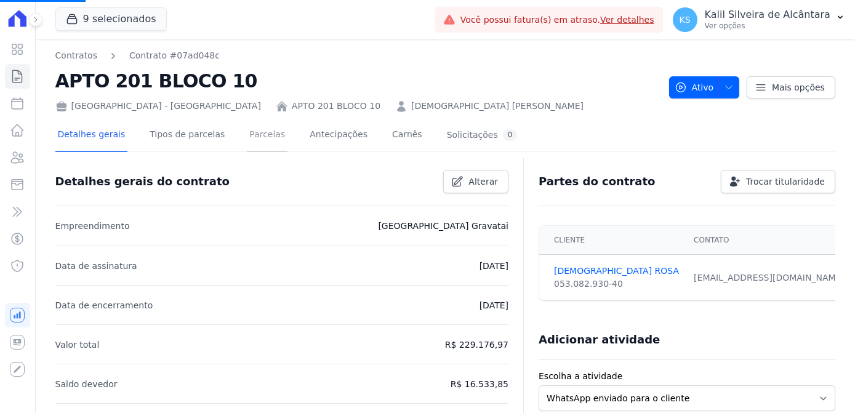 This screenshot has height=413, width=855. Describe the element at coordinates (480, 384) in the screenshot. I see `p: R$ 16.533,85` at that location.